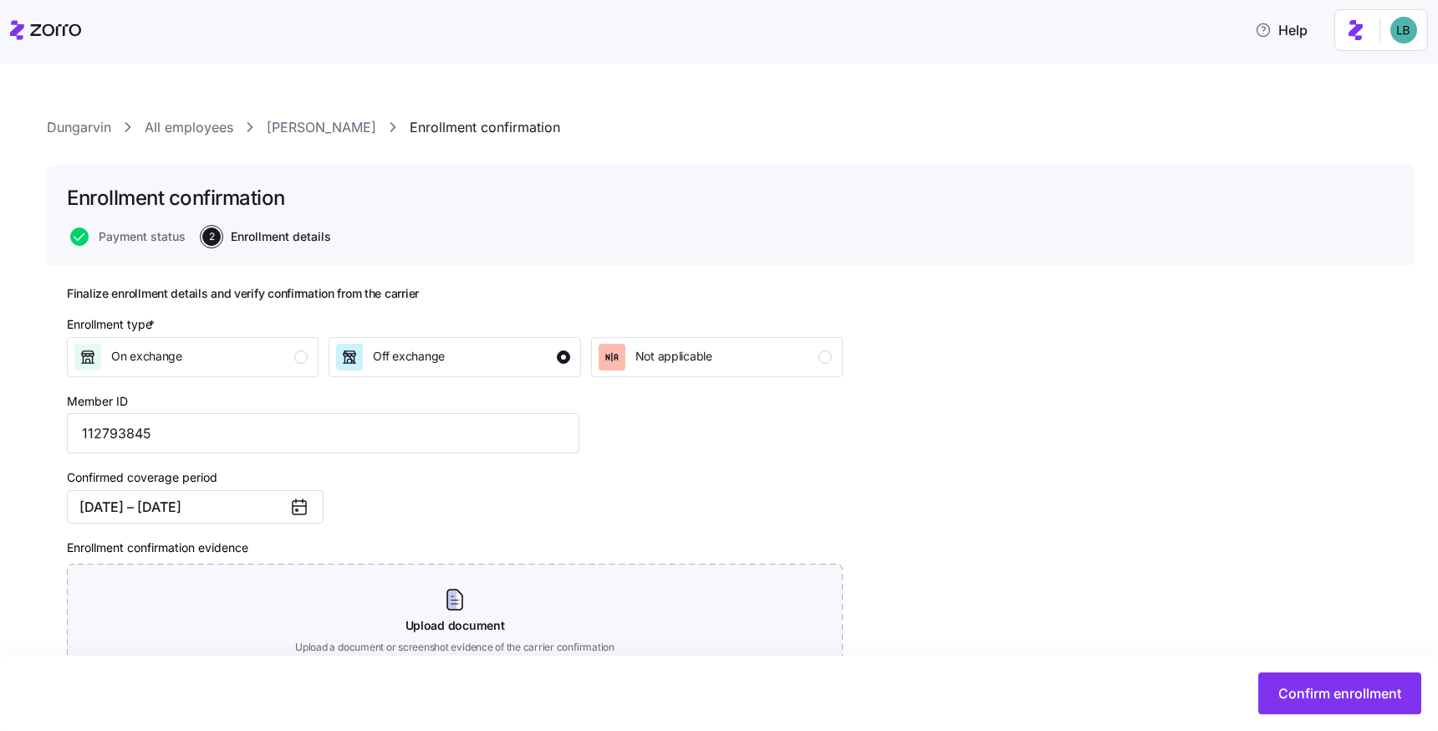 Image resolution: width=1438 pixels, height=731 pixels. Describe the element at coordinates (97, 401) in the screenshot. I see `label: Member ID` at that location.